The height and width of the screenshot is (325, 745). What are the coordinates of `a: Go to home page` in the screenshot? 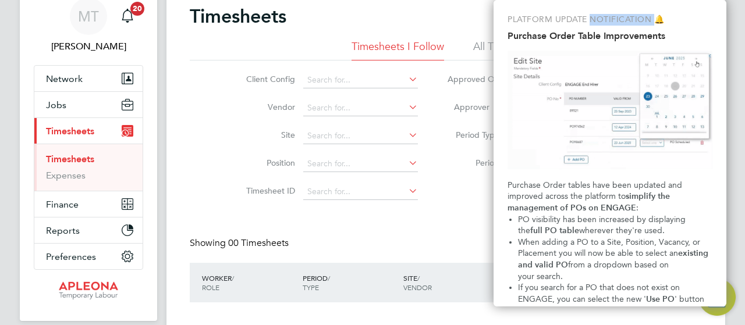 It's located at (89, 291).